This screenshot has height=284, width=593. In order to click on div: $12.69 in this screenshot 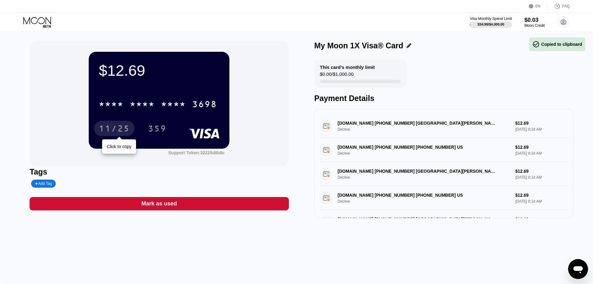, I will do `click(159, 70)`.